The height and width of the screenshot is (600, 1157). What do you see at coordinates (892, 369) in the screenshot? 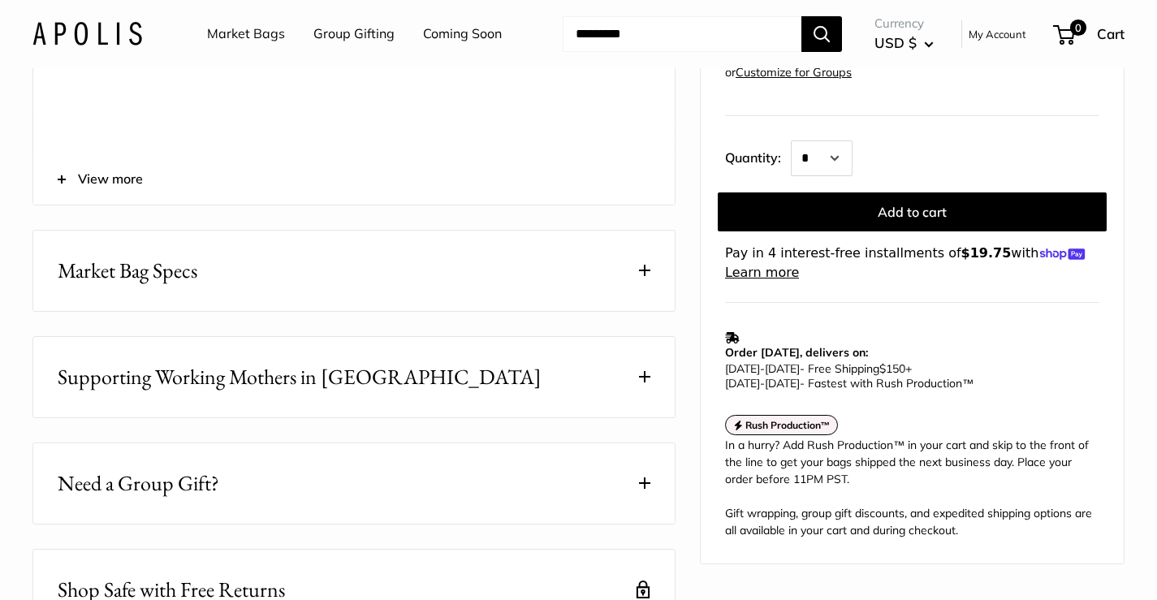
I see `span: $150` at bounding box center [892, 369].